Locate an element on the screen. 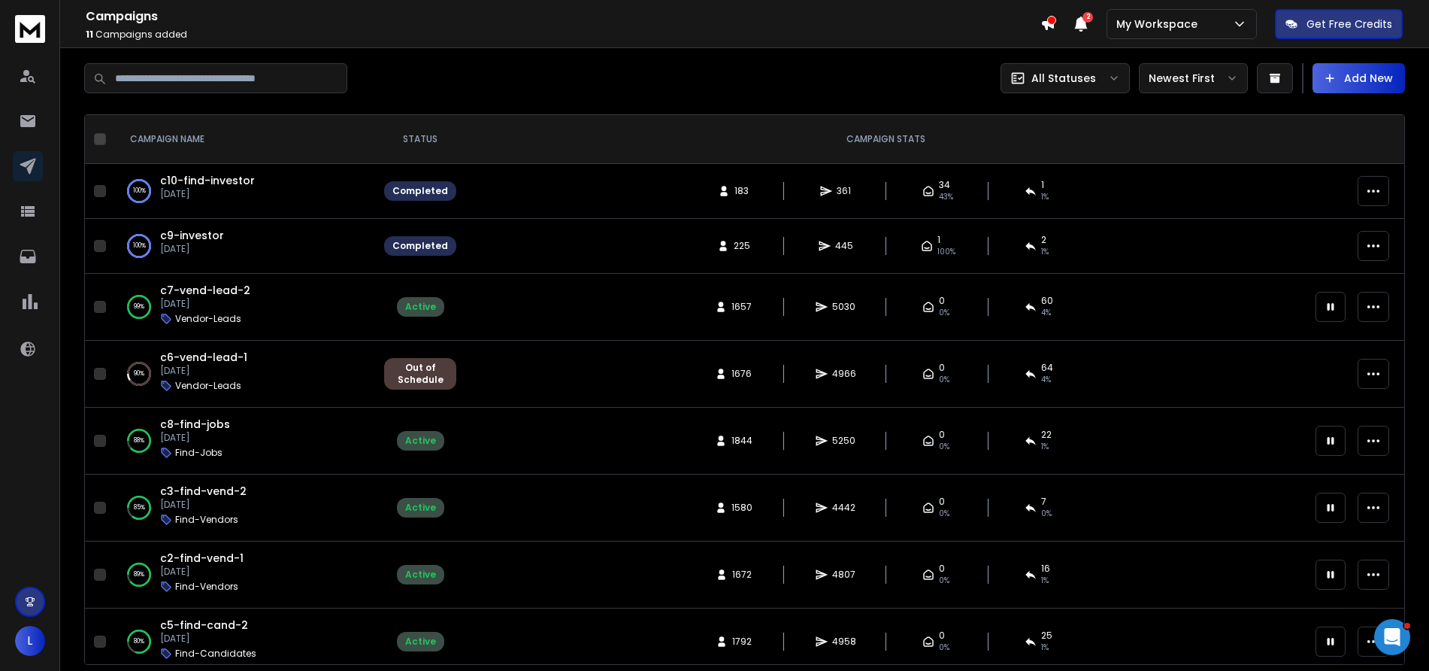 This screenshot has width=1429, height=671. a: c3-find-vend-2 is located at coordinates (203, 491).